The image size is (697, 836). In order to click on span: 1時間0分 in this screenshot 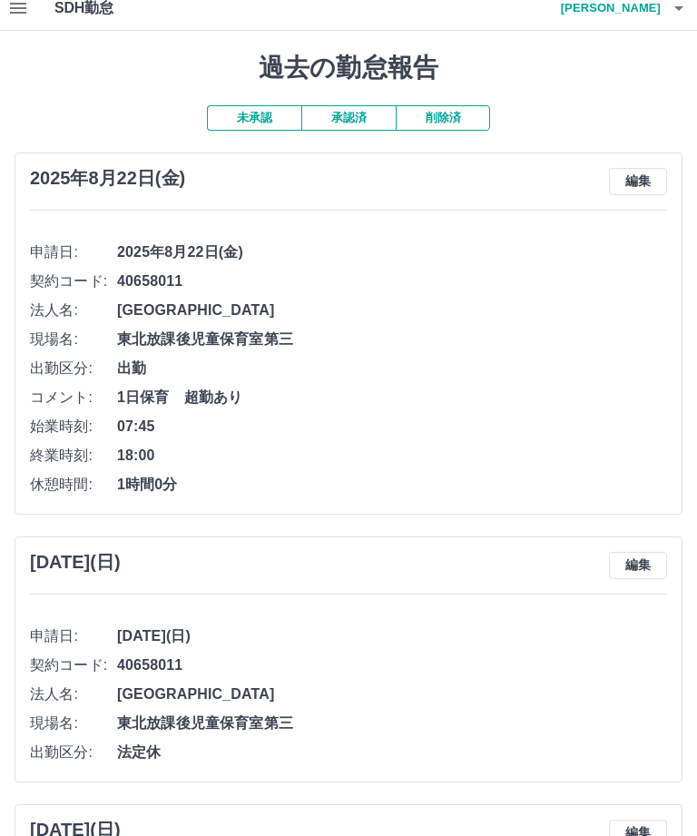, I will do `click(392, 484)`.